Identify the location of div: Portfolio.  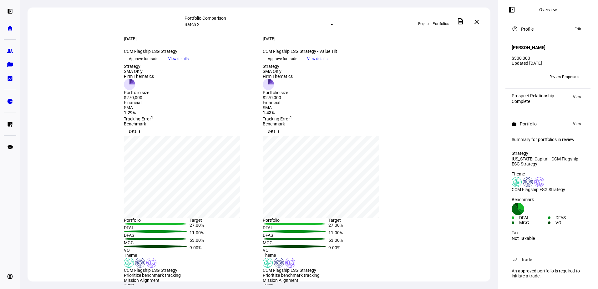
(157, 220).